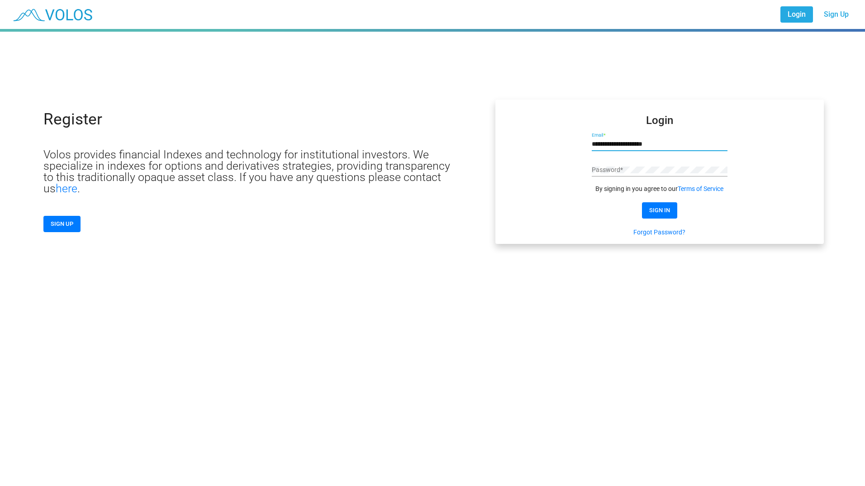 The image size is (865, 486). I want to click on span: SIGN IN, so click(660, 210).